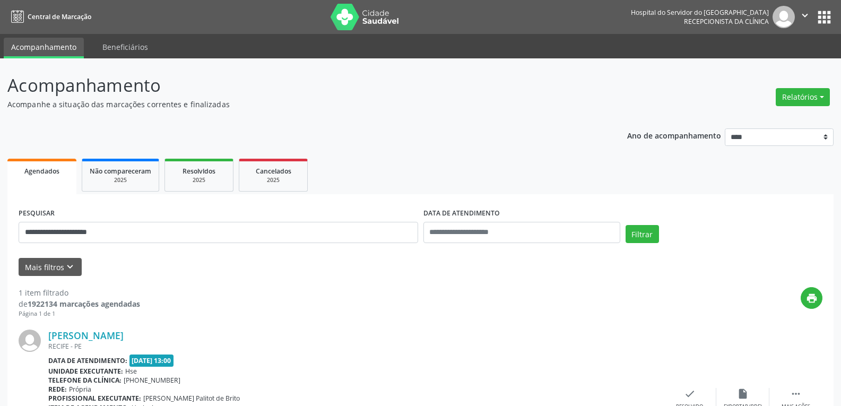 The image size is (841, 406). Describe the element at coordinates (199, 171) in the screenshot. I see `span: Resolvidos` at that location.